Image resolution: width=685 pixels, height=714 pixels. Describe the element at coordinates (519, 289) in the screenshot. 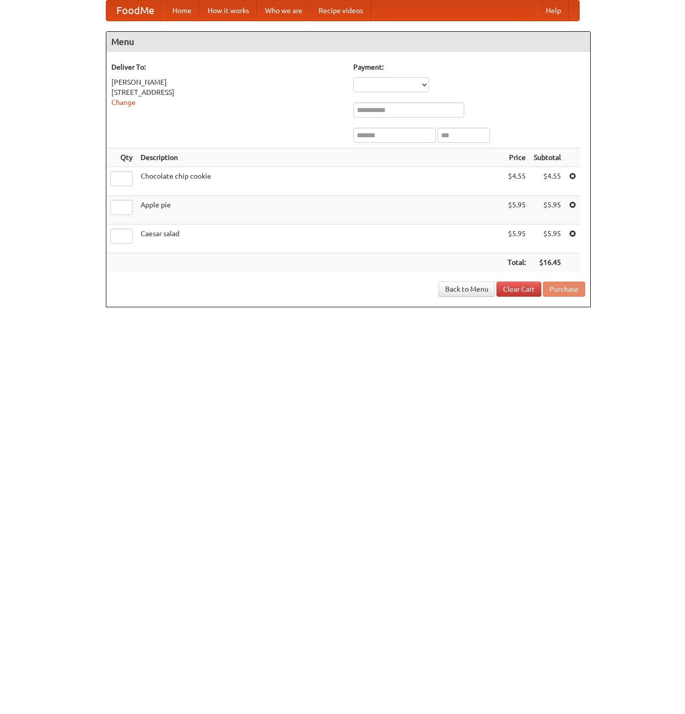

I see `a: Clear Cart` at that location.